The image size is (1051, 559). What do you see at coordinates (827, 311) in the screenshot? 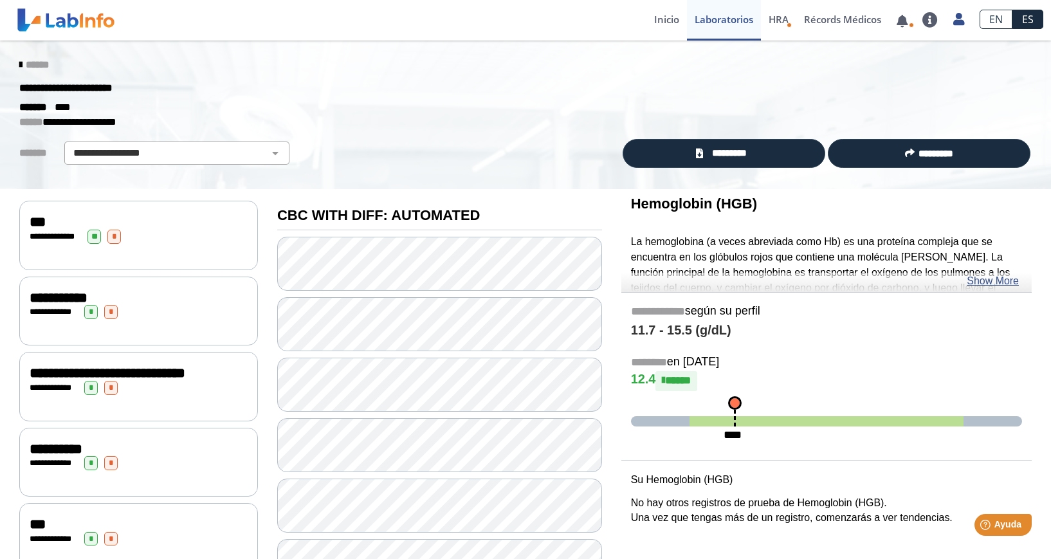
I see `h5: según su perfil` at bounding box center [827, 311].